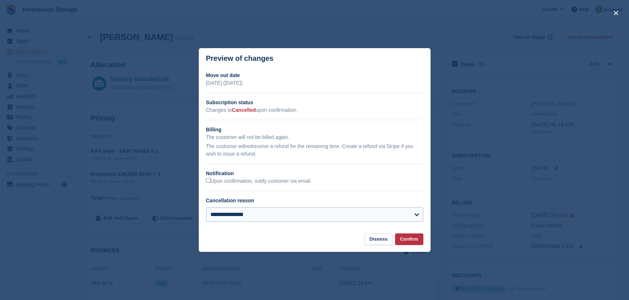 This screenshot has width=629, height=300. What do you see at coordinates (230, 201) in the screenshot?
I see `label: Cancellation reason` at bounding box center [230, 201].